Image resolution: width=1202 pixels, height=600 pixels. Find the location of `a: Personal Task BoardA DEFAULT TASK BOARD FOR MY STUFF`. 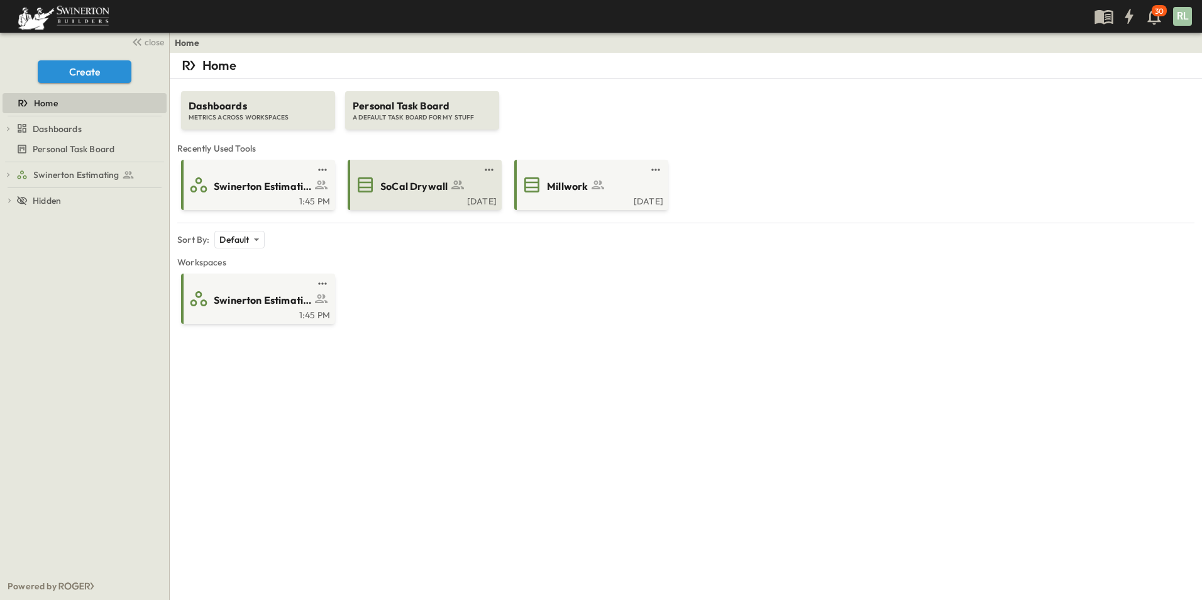

a: Personal Task BoardA DEFAULT TASK BOARD FOR MY STUFF is located at coordinates (422, 104).